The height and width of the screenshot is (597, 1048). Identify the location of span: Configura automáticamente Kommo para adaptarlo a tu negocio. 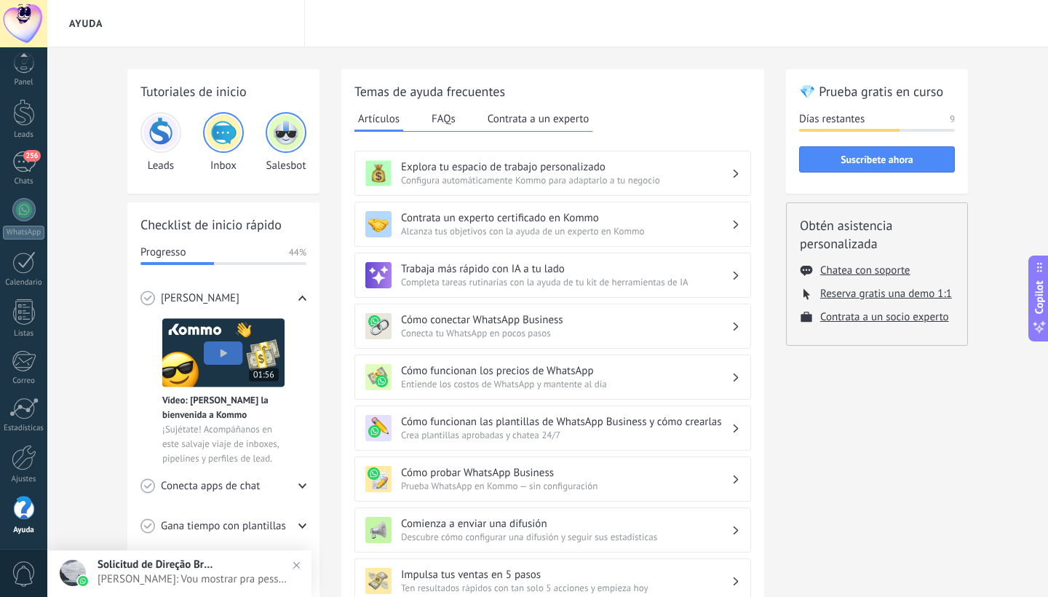
(566, 180).